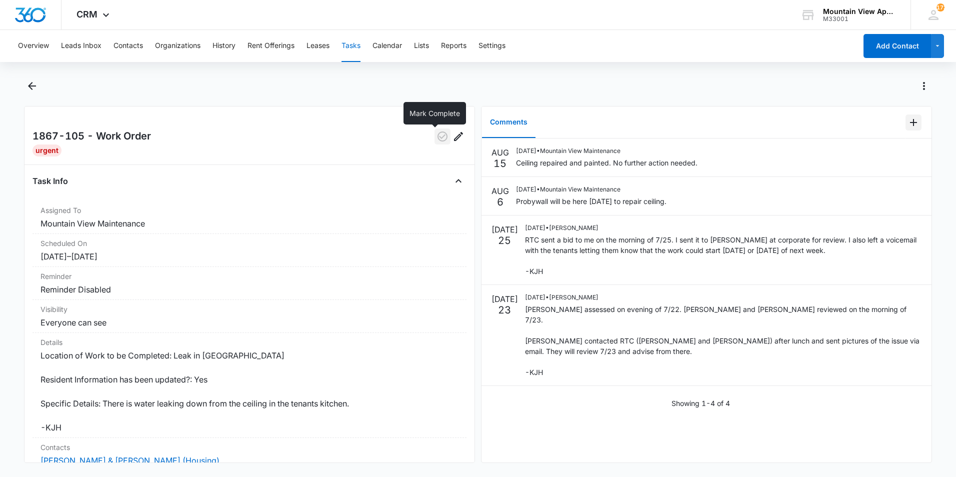 This screenshot has width=956, height=477. I want to click on button: Edit, so click(458, 136).